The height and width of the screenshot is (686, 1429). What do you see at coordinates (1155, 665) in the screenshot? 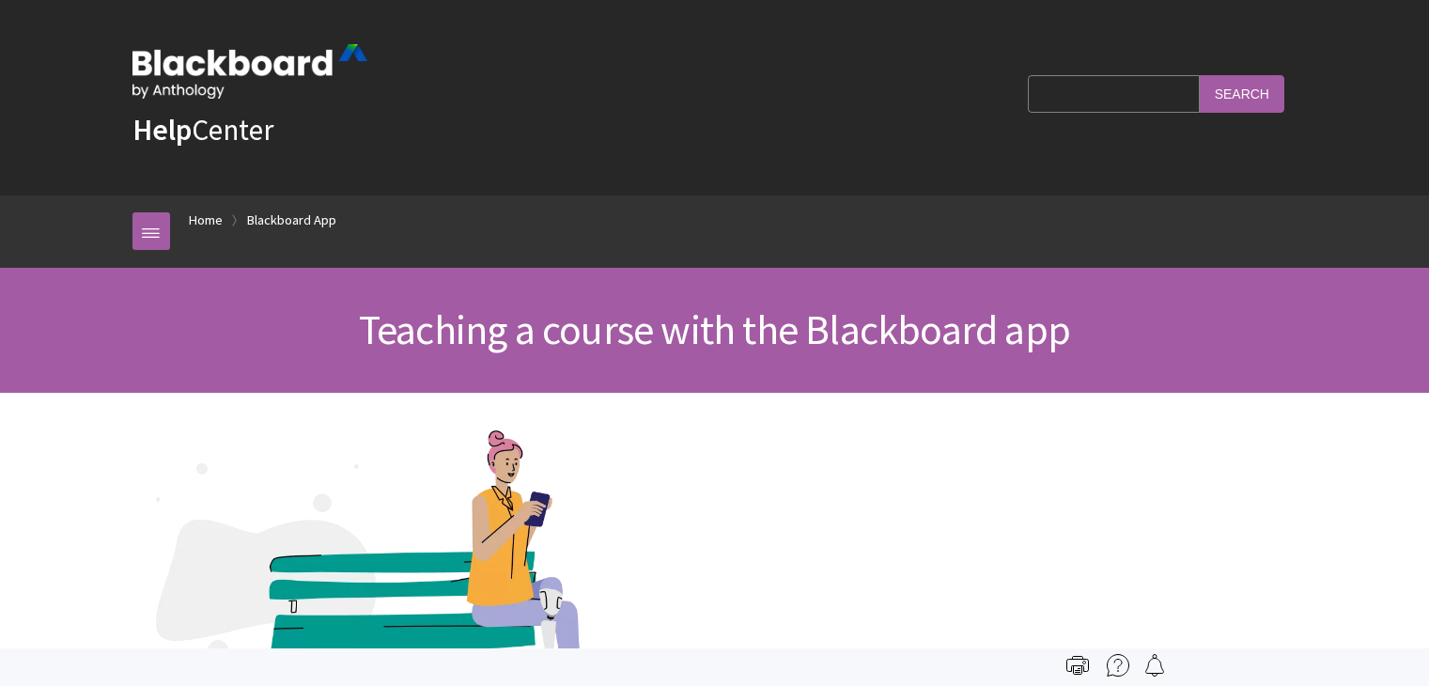
I see `img: Follow this page` at bounding box center [1155, 665].